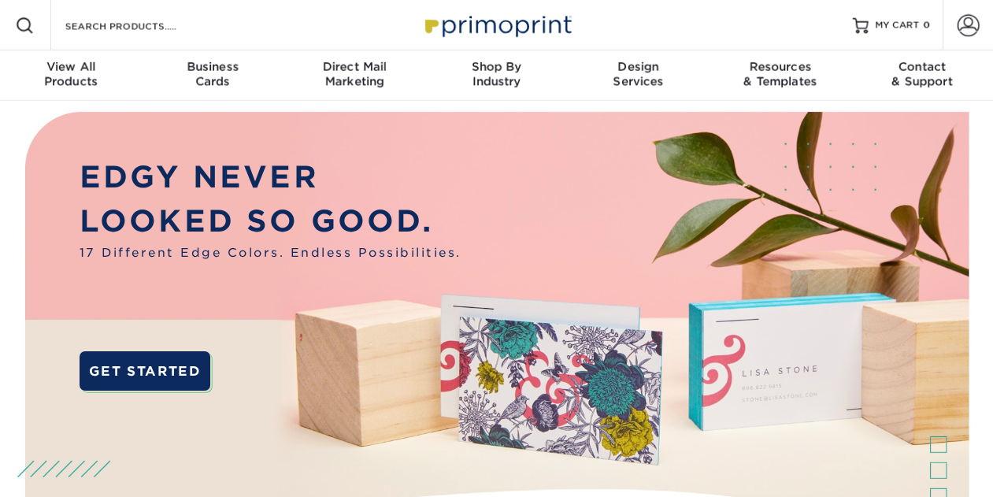  What do you see at coordinates (213, 67) in the screenshot?
I see `span: Business` at bounding box center [213, 67].